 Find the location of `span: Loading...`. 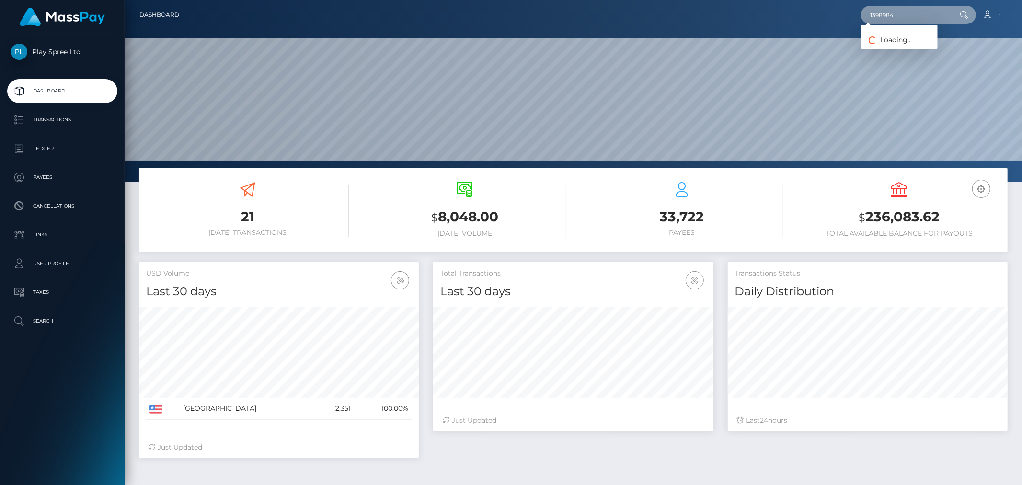

span: Loading... is located at coordinates (887, 40).